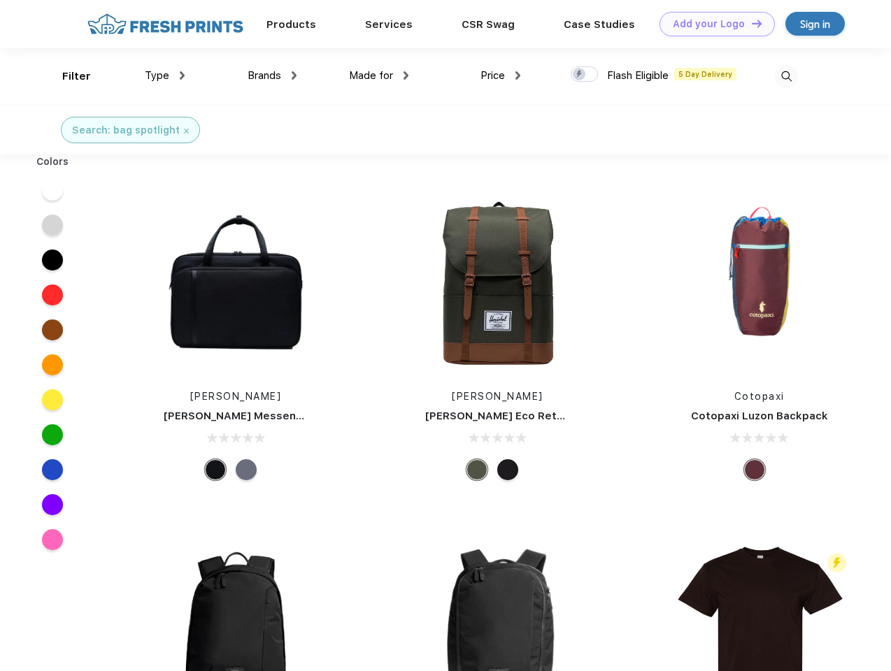  I want to click on div: Sign in, so click(815, 24).